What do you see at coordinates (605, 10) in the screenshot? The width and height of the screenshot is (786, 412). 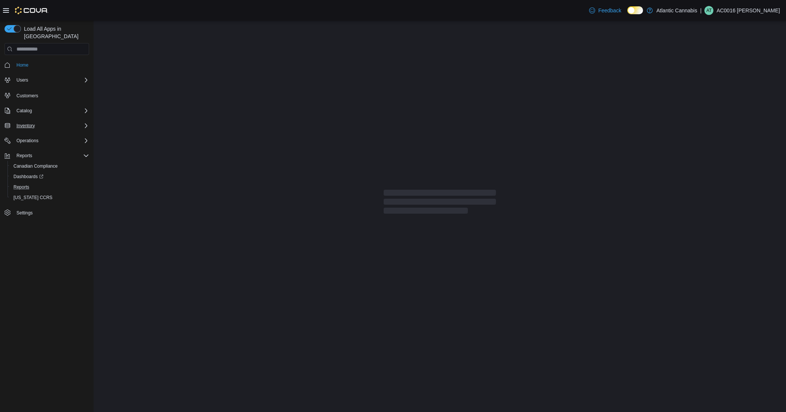 I see `a: Feedback` at bounding box center [605, 10].